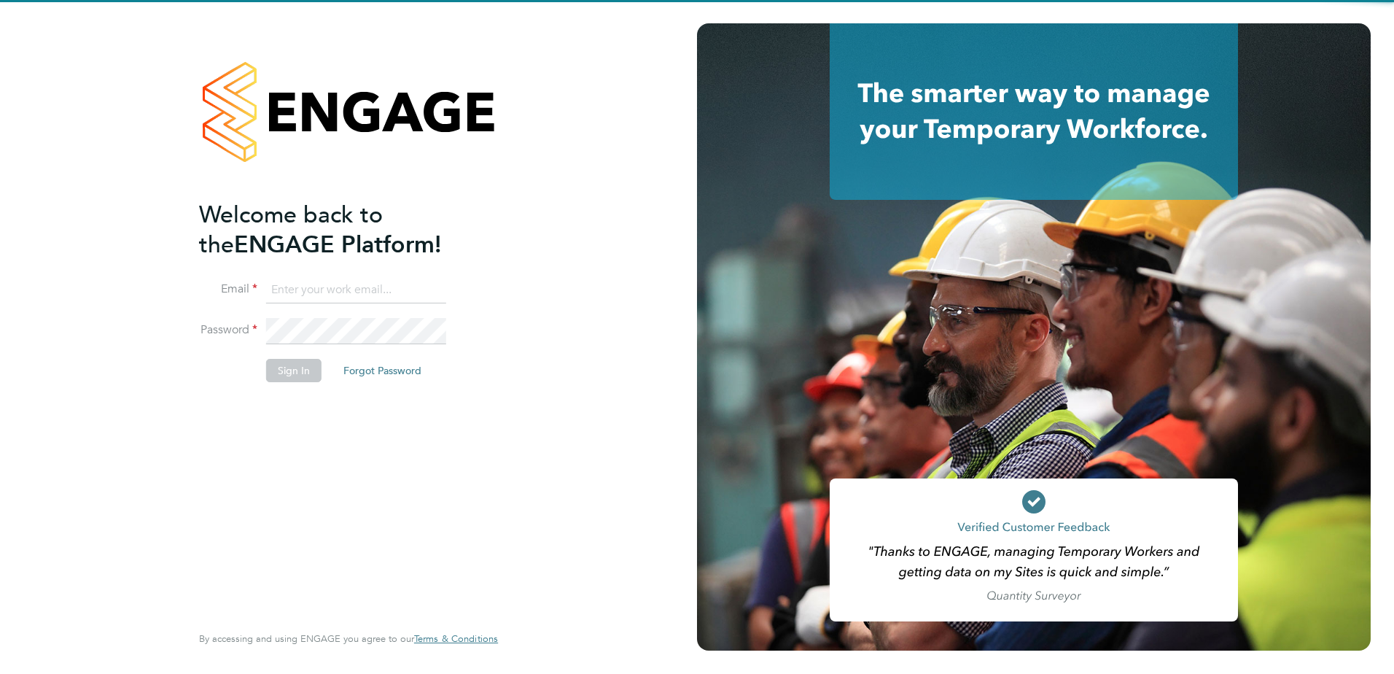  What do you see at coordinates (228, 289) in the screenshot?
I see `label: Email` at bounding box center [228, 289].